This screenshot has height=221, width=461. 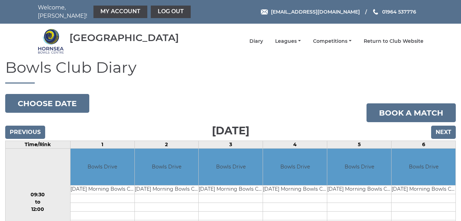 What do you see at coordinates (230, 71) in the screenshot?
I see `h1: Bowls Club Diary` at bounding box center [230, 71].